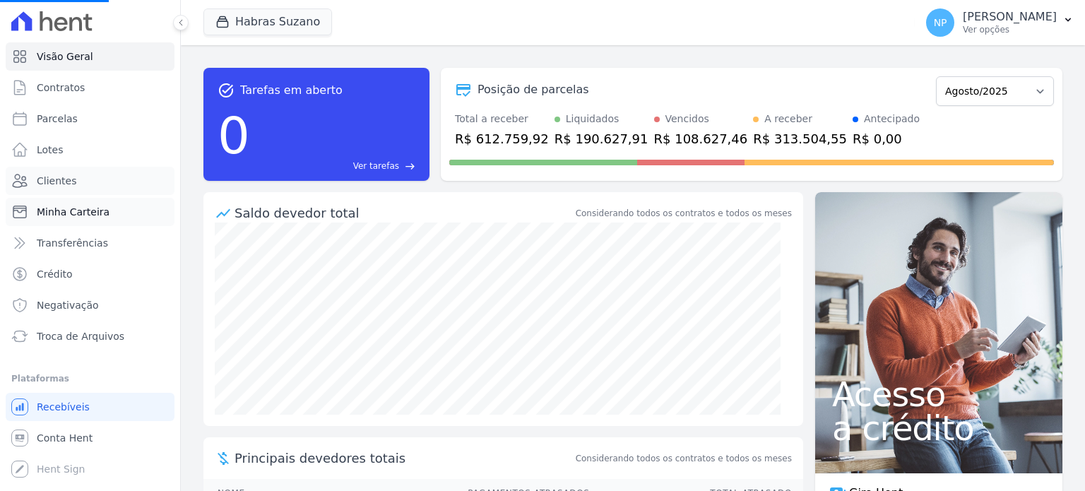  I want to click on span: Principais devedores totais, so click(403, 458).